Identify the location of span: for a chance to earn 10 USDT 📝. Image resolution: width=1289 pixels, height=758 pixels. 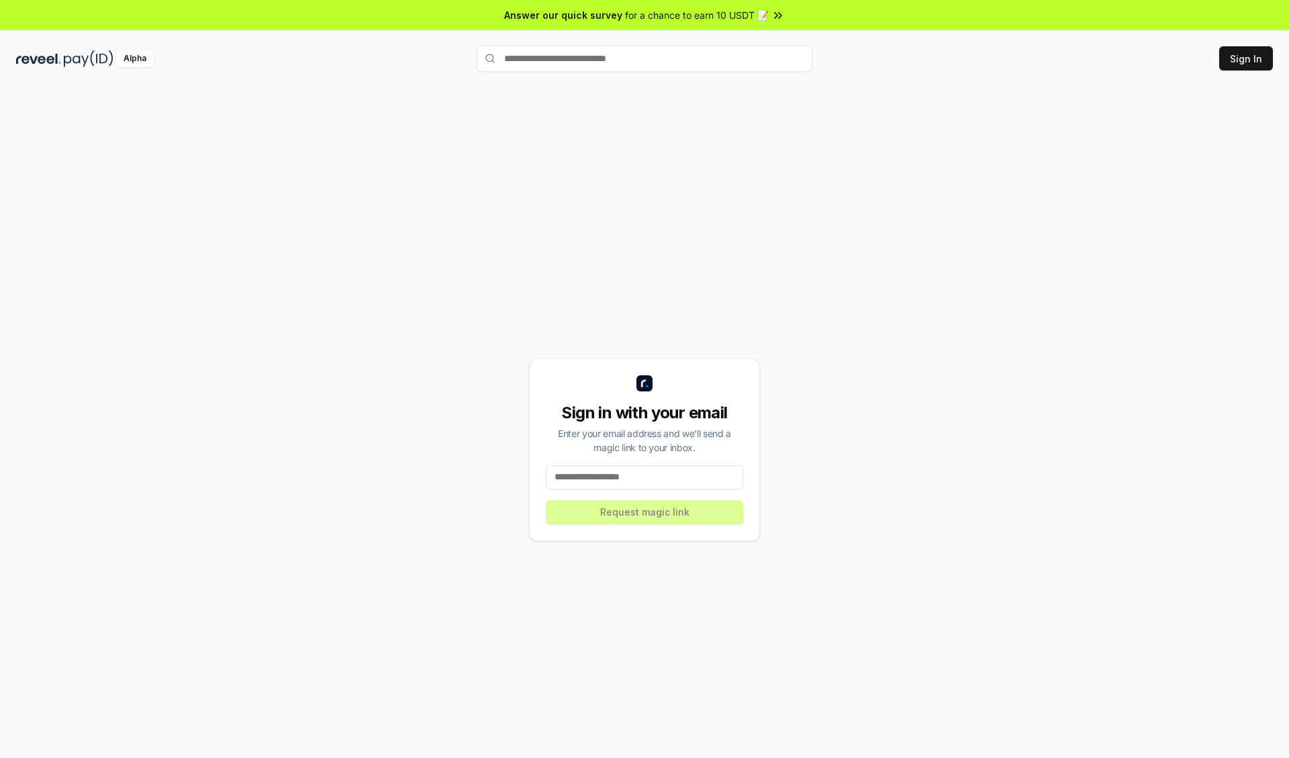
(697, 15).